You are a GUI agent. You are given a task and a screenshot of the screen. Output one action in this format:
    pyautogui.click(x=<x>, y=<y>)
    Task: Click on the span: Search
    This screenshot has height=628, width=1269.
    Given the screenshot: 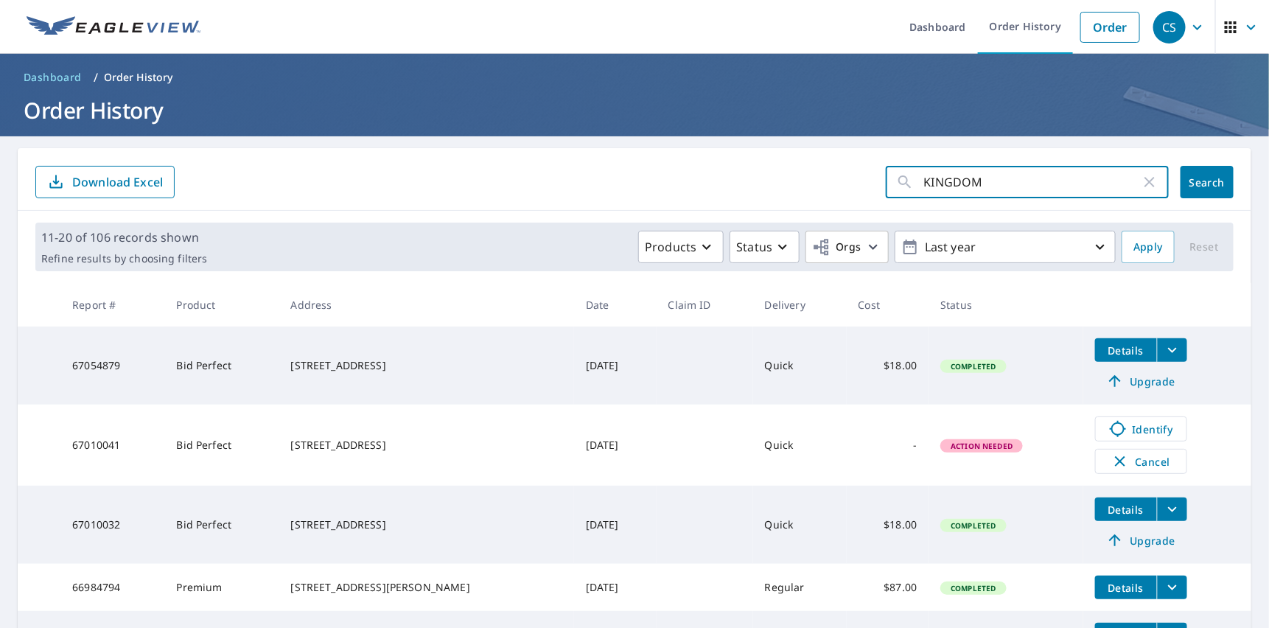 What is the action you would take?
    pyautogui.click(x=1207, y=182)
    